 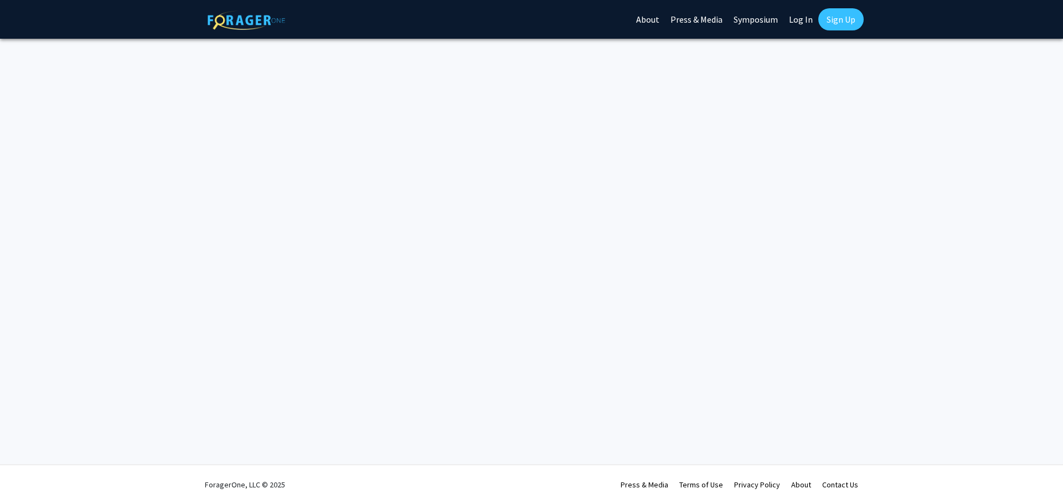 What do you see at coordinates (801, 485) in the screenshot?
I see `a: About` at bounding box center [801, 485].